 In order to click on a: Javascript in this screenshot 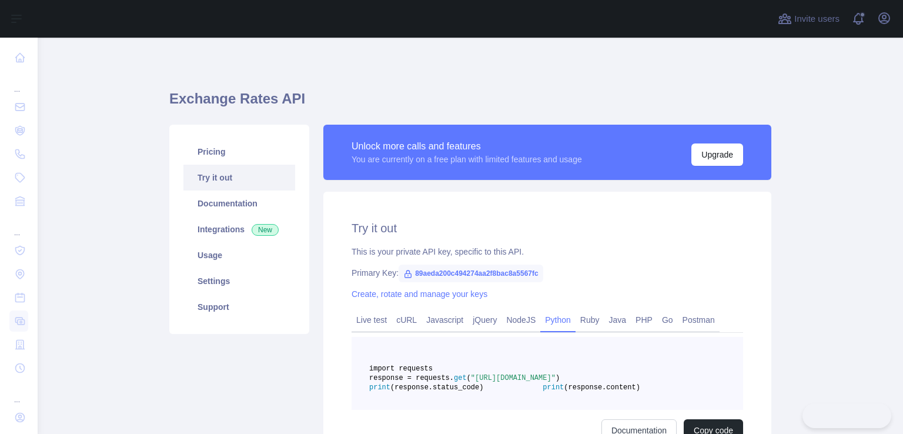, I will do `click(445, 320)`.